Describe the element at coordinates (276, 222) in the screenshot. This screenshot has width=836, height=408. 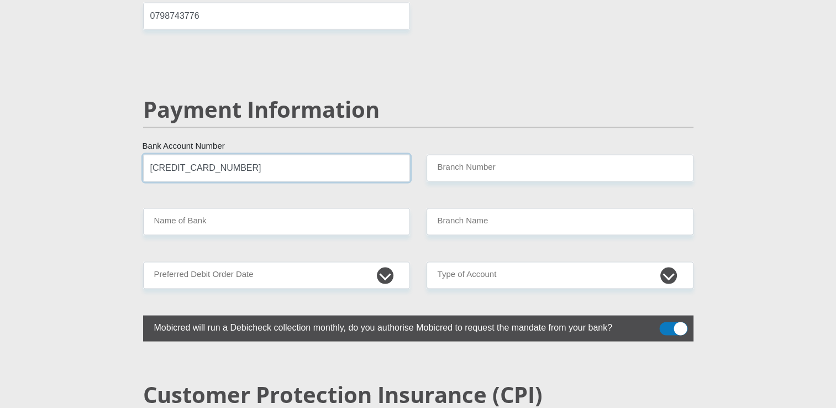
I see `input: Name of Bank` at that location.